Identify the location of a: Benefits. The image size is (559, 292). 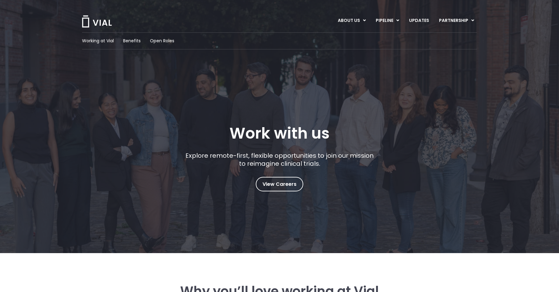
(132, 41).